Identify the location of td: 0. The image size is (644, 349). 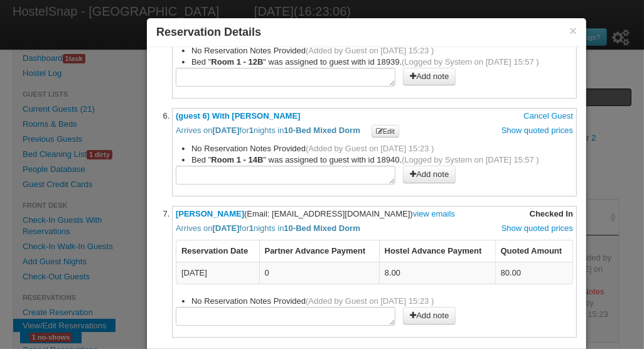
(319, 273).